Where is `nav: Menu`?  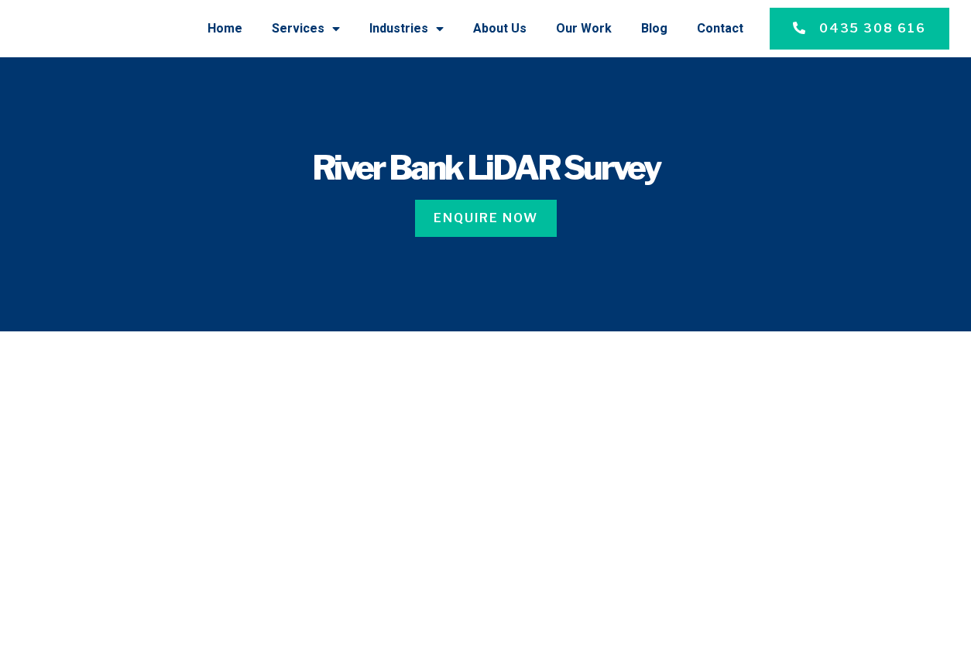
nav: Menu is located at coordinates (457, 29).